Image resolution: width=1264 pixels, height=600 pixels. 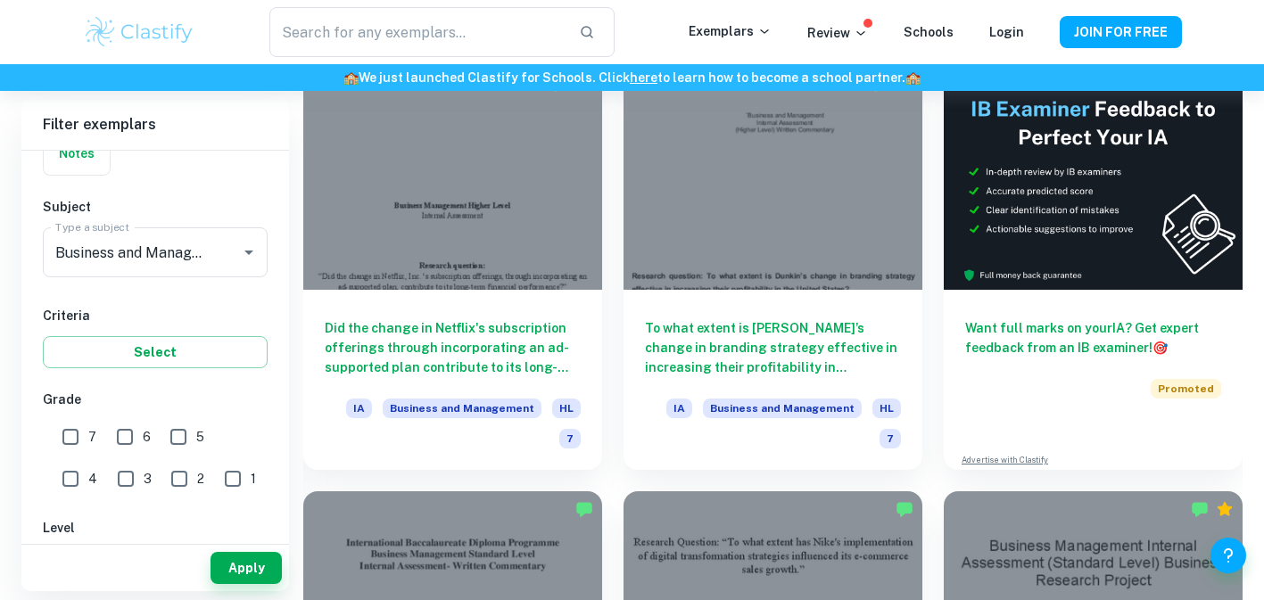 What do you see at coordinates (631, 78) in the screenshot?
I see `h6: We just launched Clastify for Schools. Click to learn how to become a school partner.` at bounding box center [631, 78].